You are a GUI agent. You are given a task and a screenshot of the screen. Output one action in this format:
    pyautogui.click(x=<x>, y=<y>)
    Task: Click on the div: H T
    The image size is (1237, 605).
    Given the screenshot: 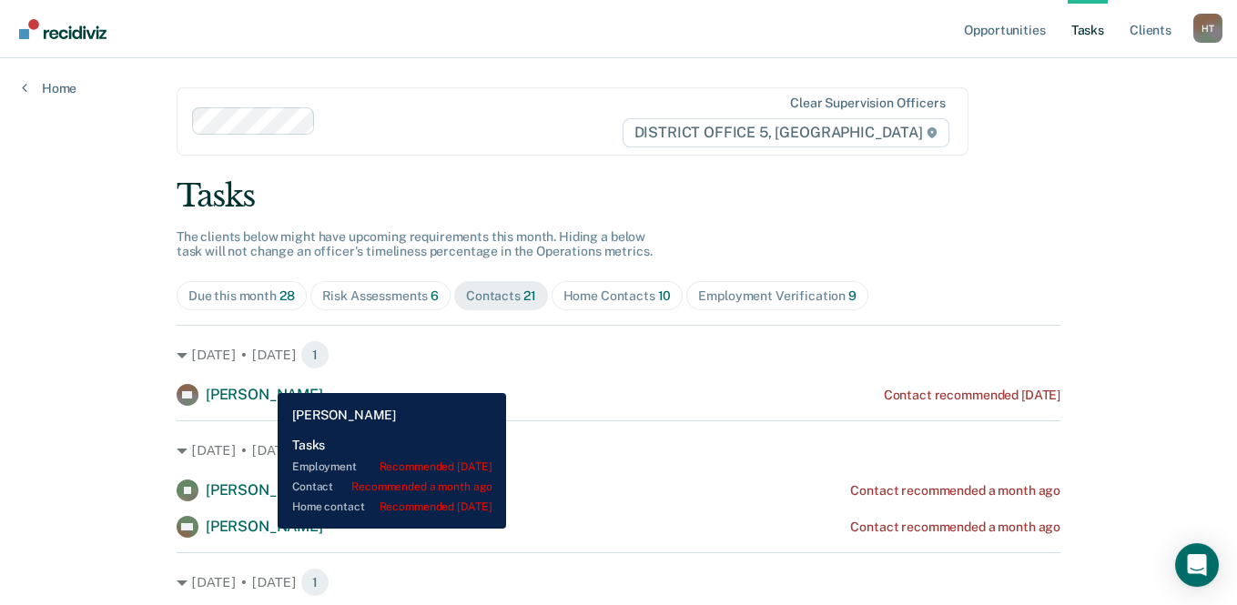 What is the action you would take?
    pyautogui.click(x=1208, y=28)
    